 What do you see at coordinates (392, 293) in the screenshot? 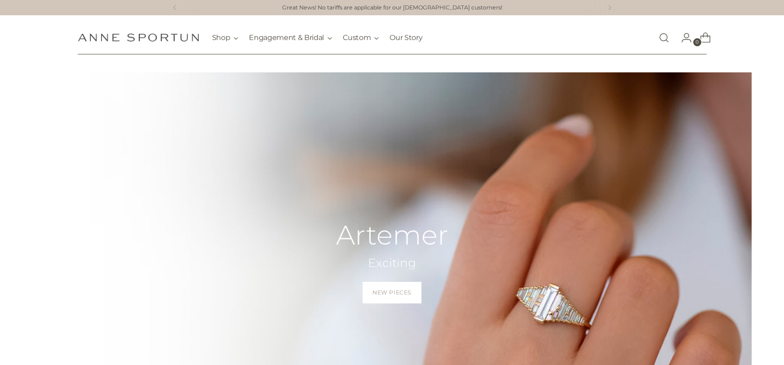
I see `span: New Pieces` at bounding box center [392, 293].